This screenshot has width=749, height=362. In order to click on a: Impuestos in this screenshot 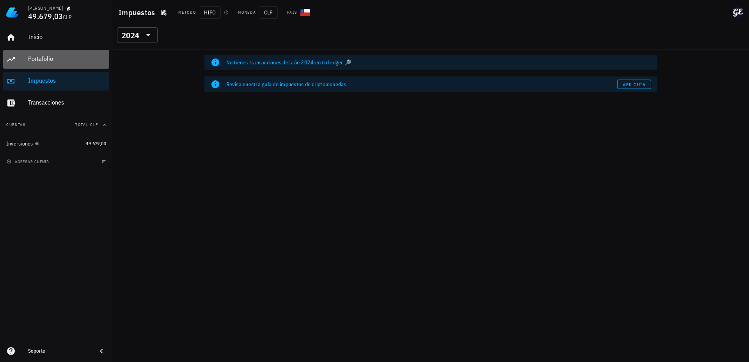, I will do `click(56, 81)`.